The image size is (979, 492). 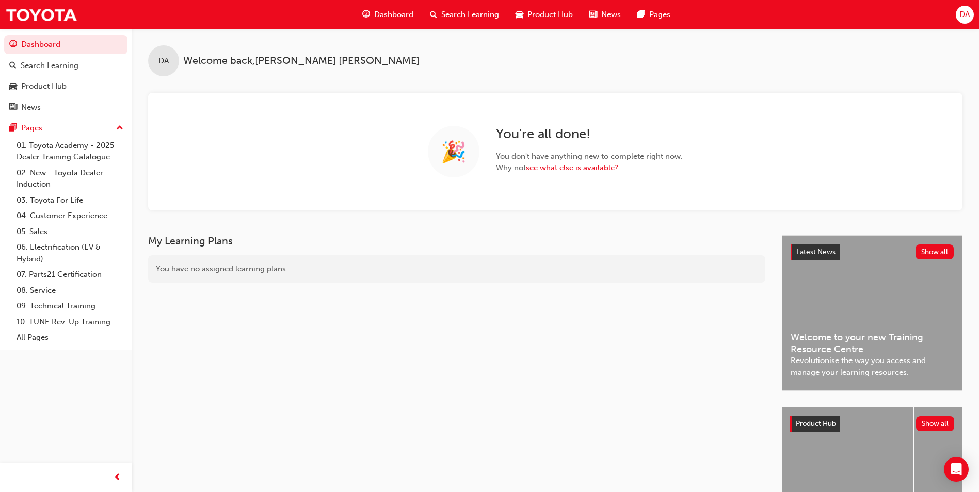 I want to click on h3: My Learning Plans, so click(x=457, y=241).